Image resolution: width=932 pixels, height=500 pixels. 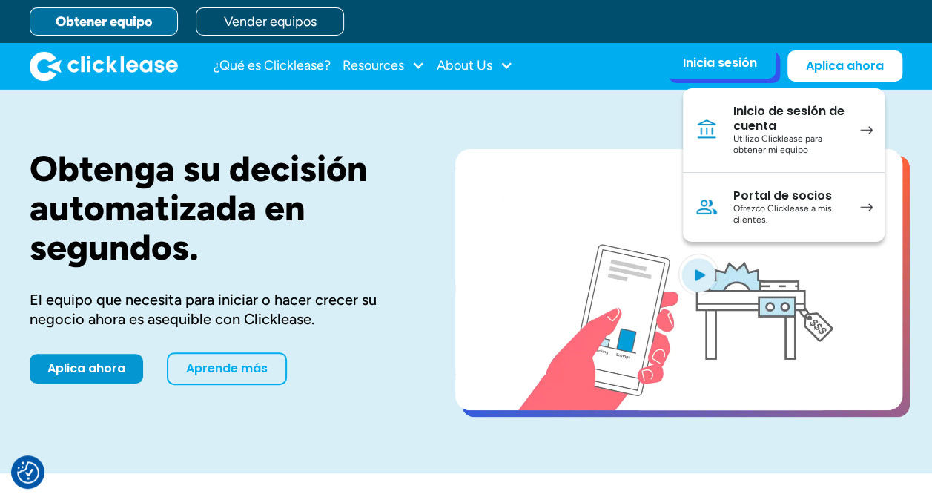 I want to click on a: ¿Qué es Clicklease?, so click(x=272, y=66).